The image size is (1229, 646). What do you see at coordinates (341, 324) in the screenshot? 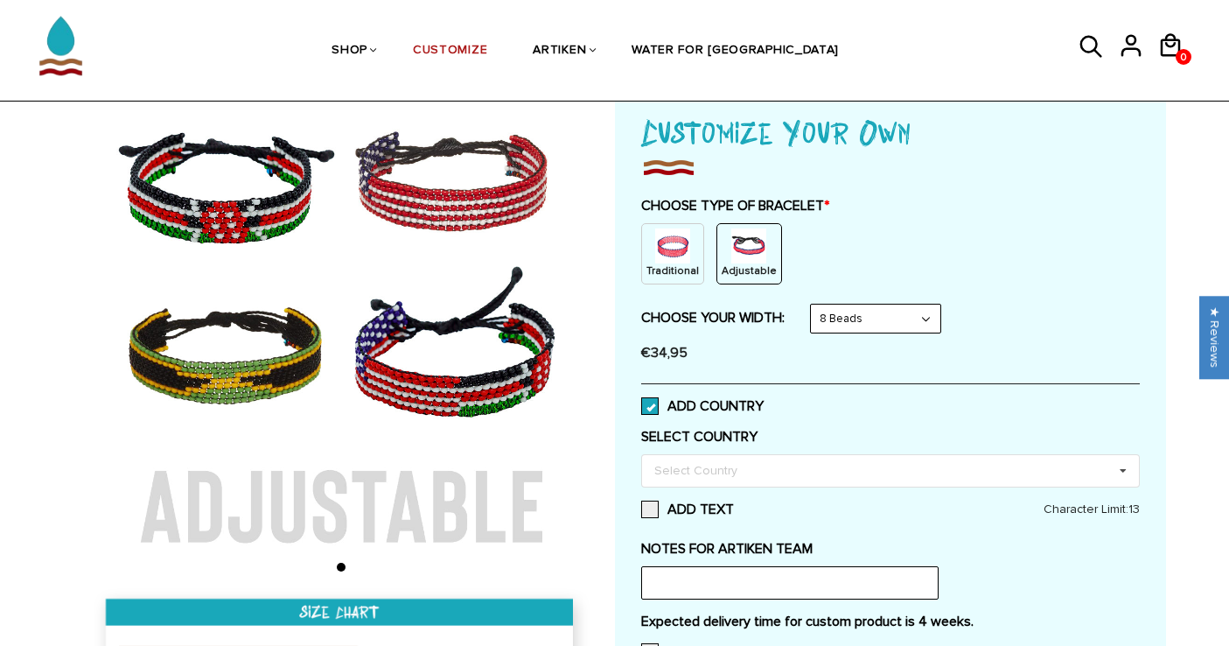
I see `img: Adjustable_2048x2048.jpg` at bounding box center [341, 324].